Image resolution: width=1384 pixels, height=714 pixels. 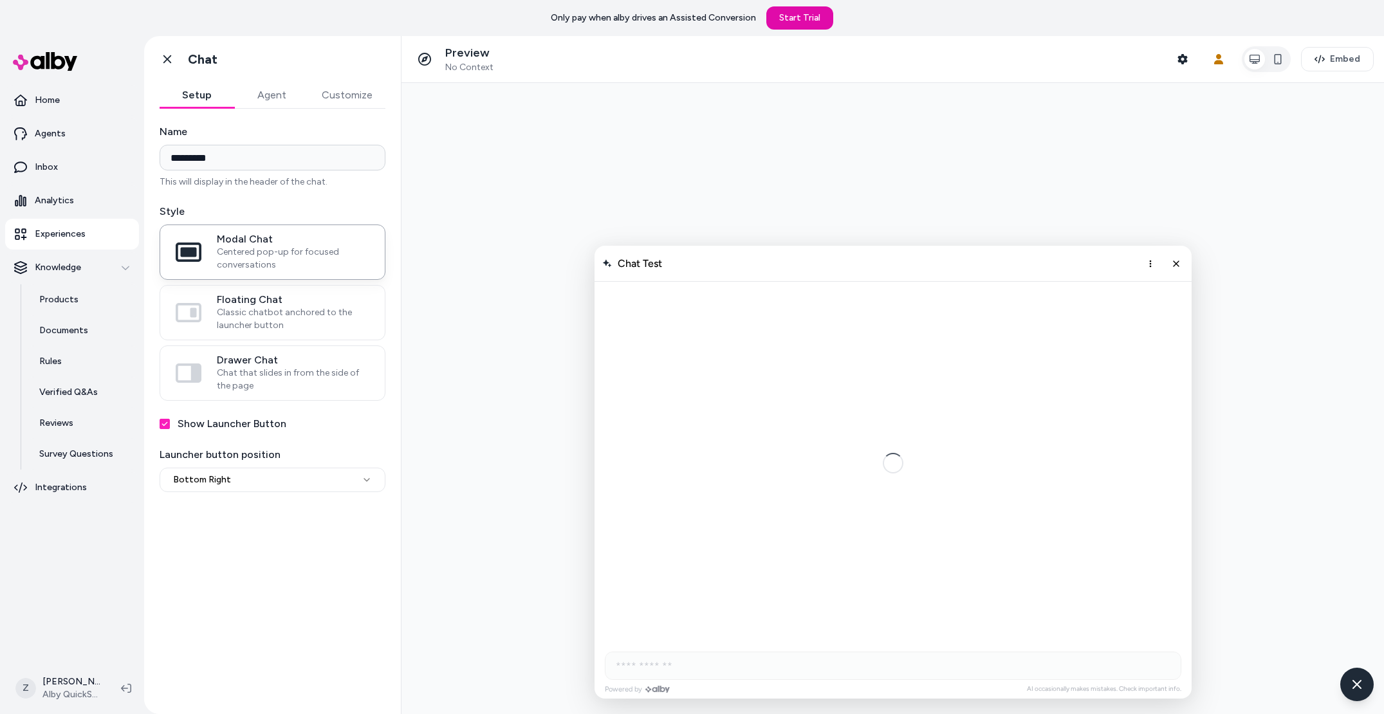 I want to click on span: Chat that slides in from the side of the page, so click(x=293, y=380).